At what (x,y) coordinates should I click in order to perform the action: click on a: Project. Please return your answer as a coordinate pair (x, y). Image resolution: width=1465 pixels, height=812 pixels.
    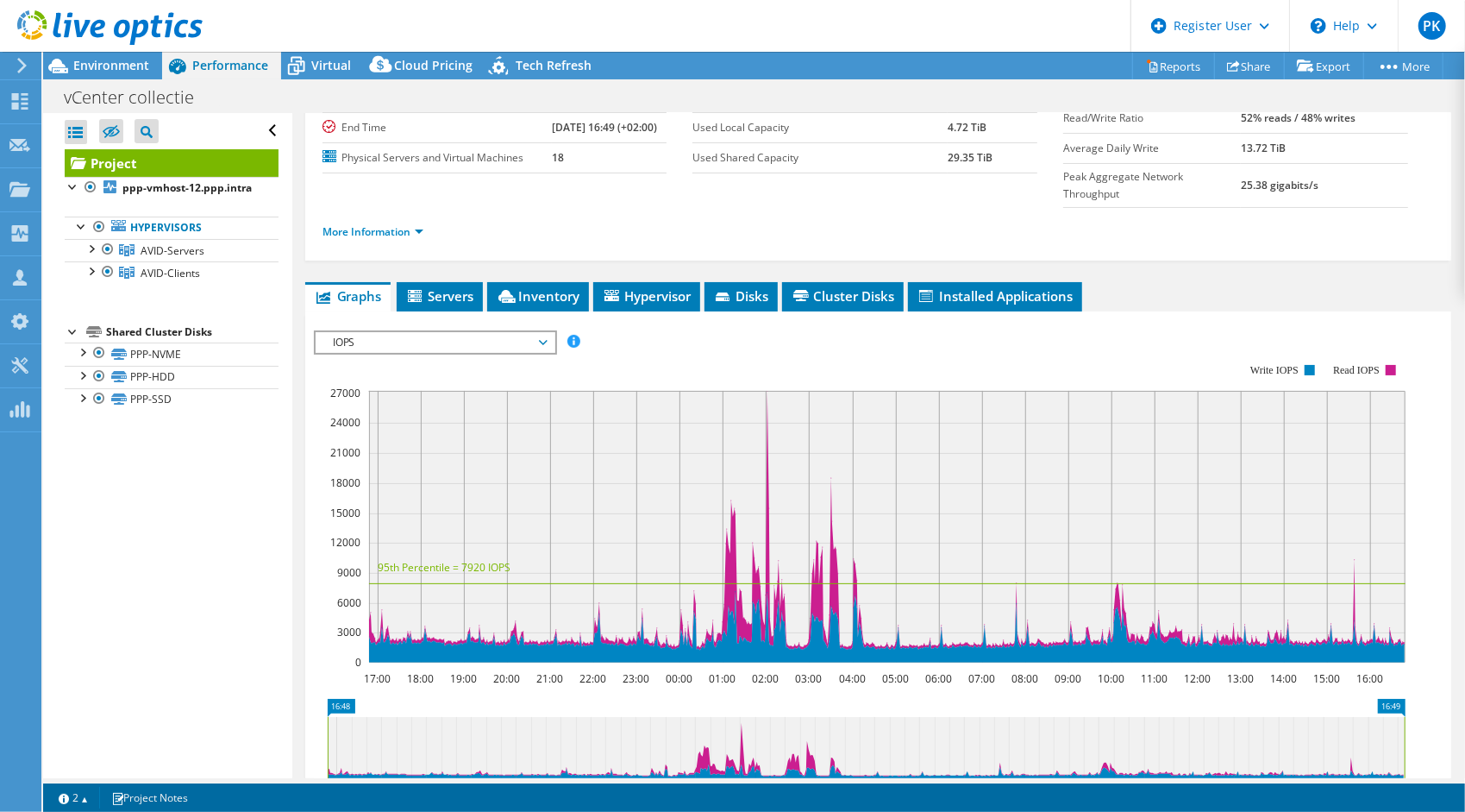
    Looking at the image, I should click on (172, 163).